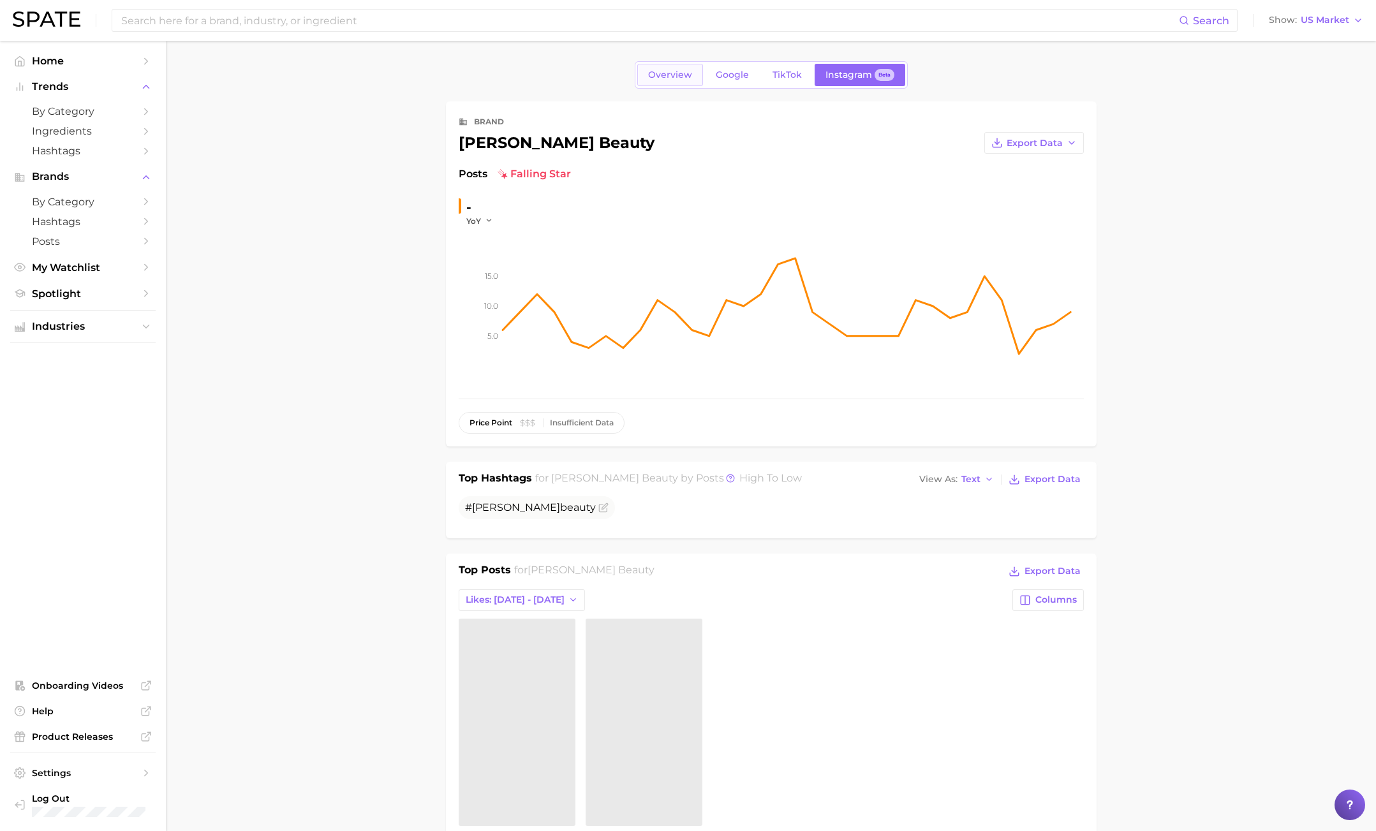 The image size is (1376, 831). I want to click on span: Log Out, so click(91, 799).